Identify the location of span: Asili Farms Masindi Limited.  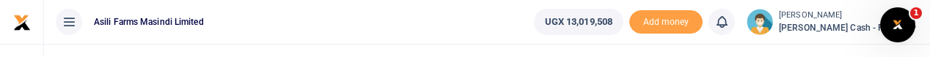
(149, 22).